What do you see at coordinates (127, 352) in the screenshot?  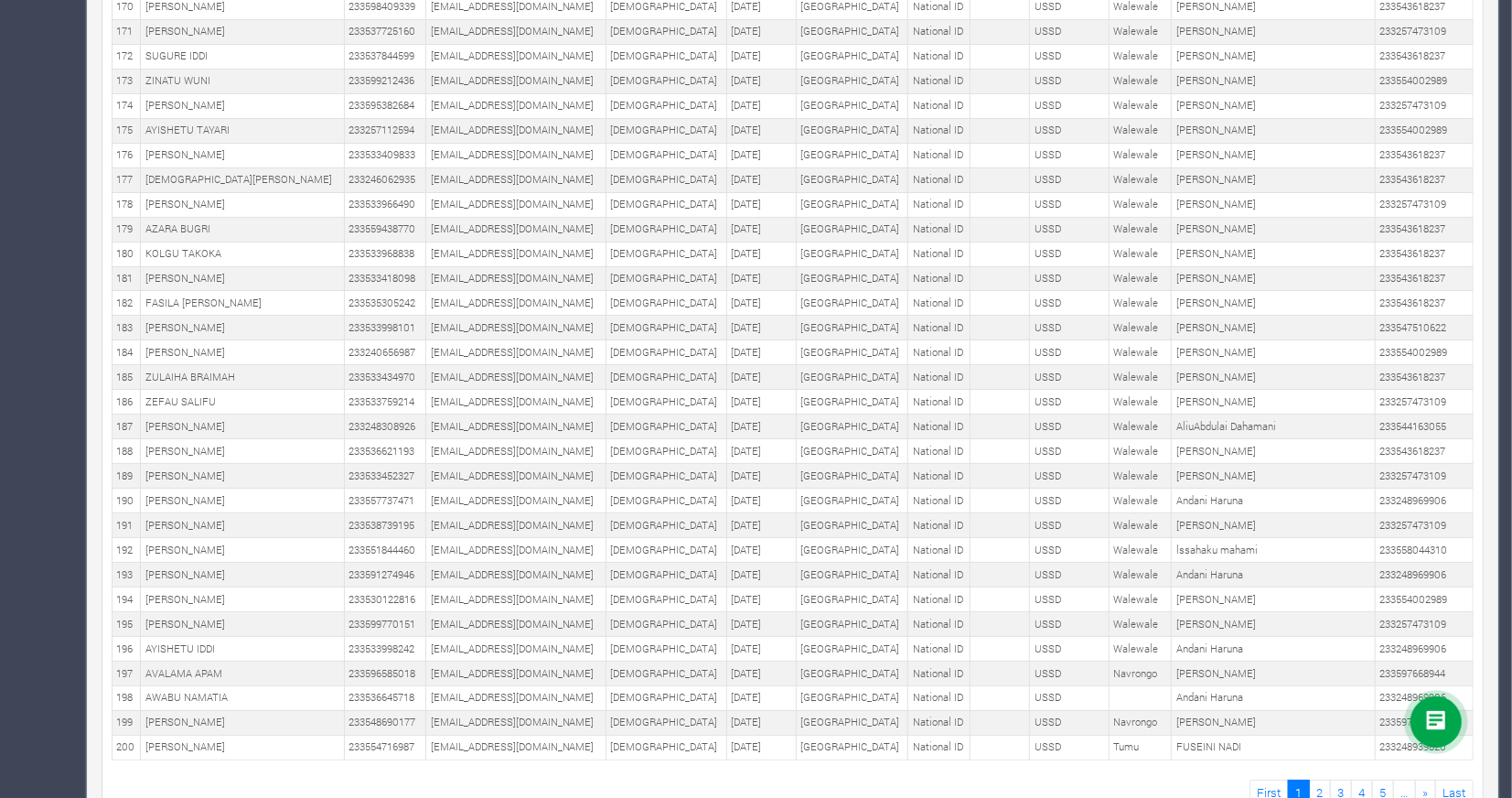 I see `td: 184` at bounding box center [127, 352].